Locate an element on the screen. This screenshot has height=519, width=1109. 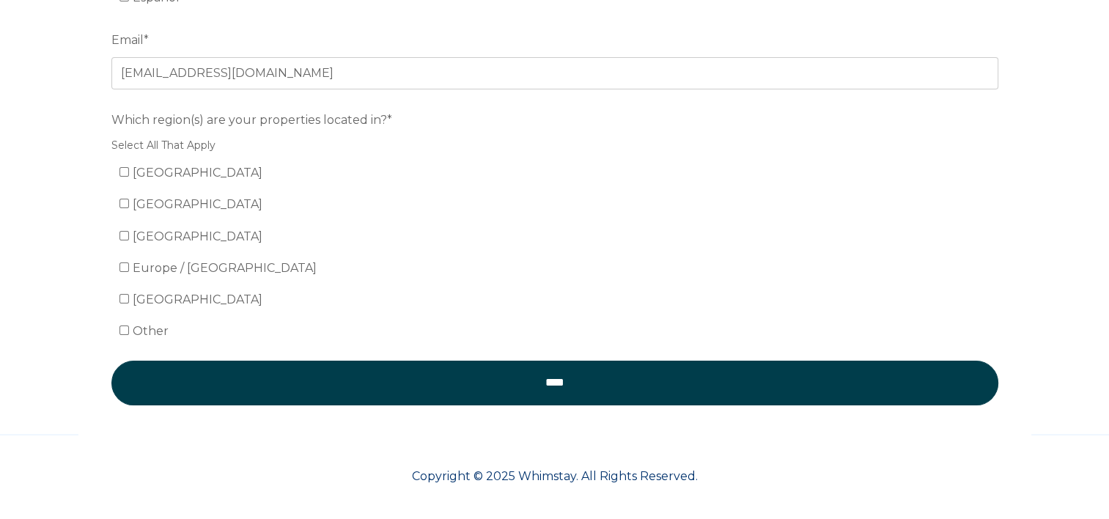
legend: Select All That Apply is located at coordinates (555, 145).